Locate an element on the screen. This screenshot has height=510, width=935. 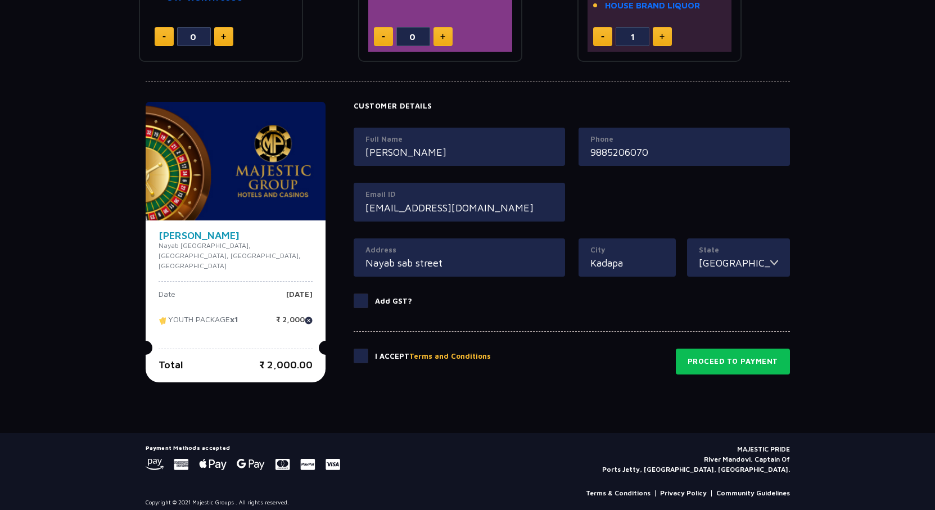
label: City is located at coordinates (627, 250).